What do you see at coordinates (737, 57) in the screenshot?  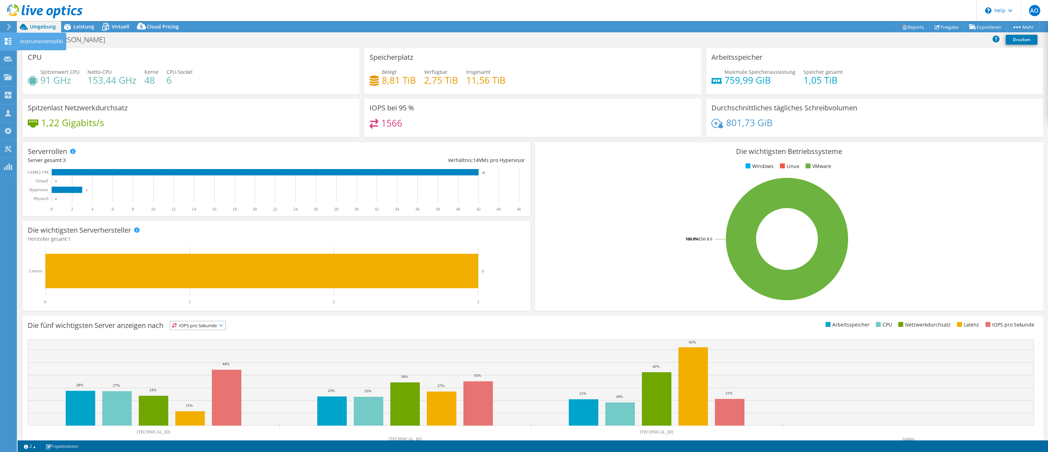 I see `h3: Arbeitsspeicher` at bounding box center [737, 57].